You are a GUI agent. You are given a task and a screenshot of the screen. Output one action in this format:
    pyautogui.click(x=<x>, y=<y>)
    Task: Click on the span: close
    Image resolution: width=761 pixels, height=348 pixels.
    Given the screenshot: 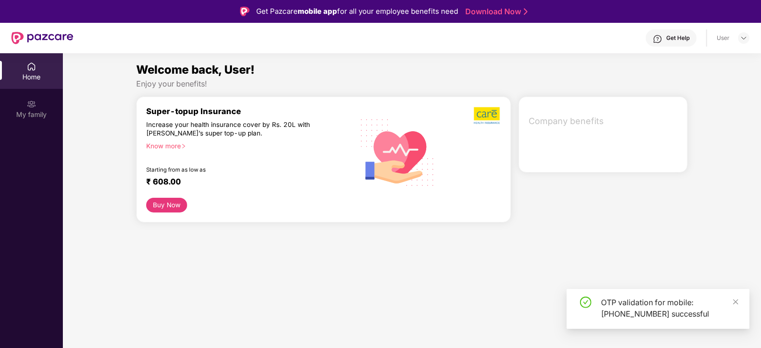 What is the action you would take?
    pyautogui.click(x=735, y=302)
    